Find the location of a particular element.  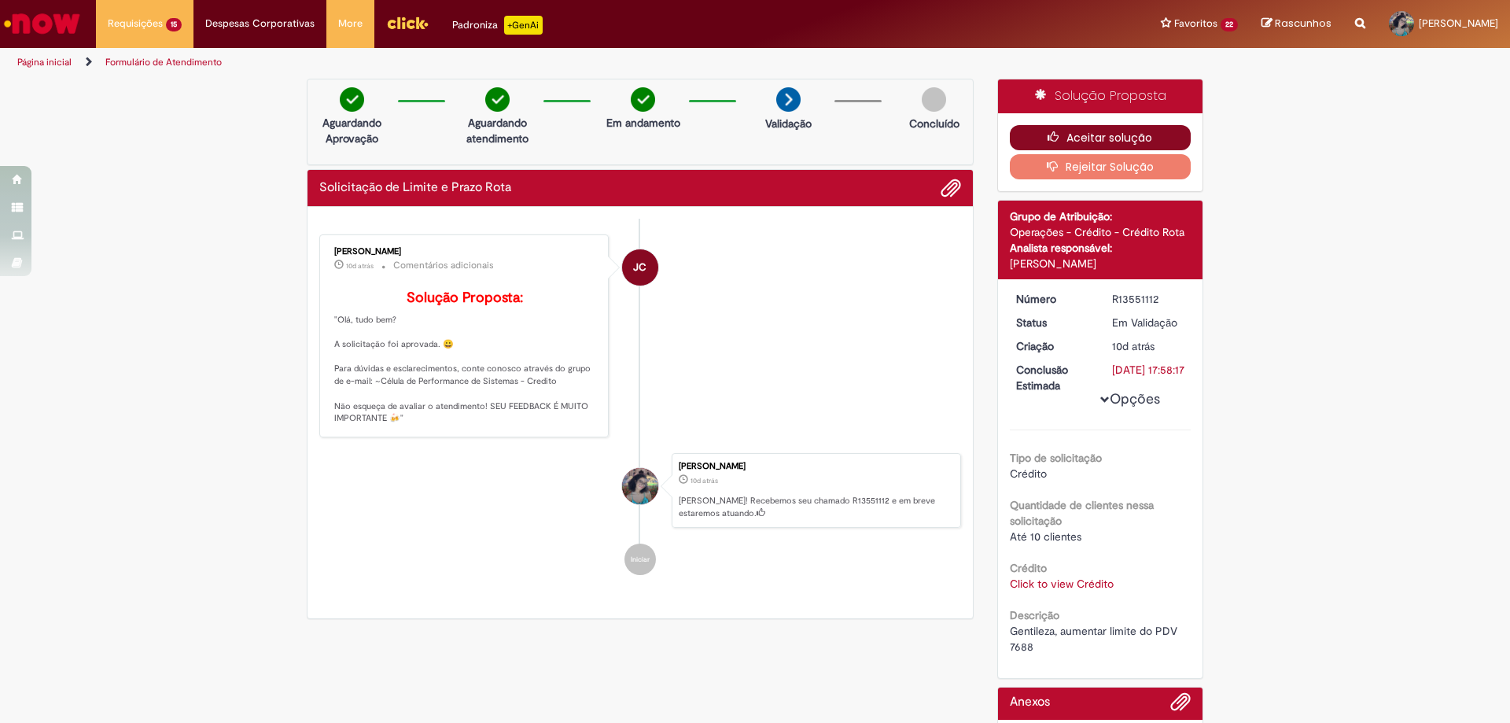

p: Em andamento is located at coordinates (643, 123).